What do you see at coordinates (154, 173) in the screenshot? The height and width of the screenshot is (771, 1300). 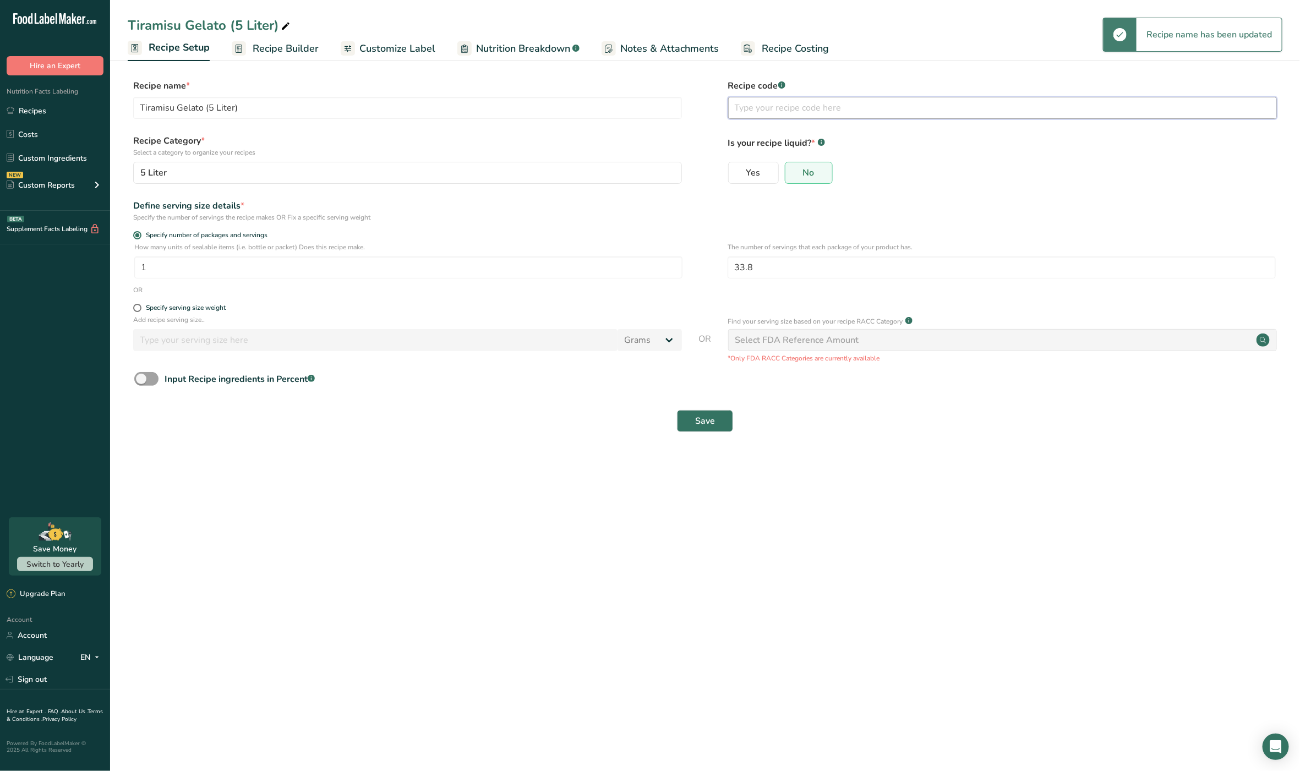 I see `span: 5 Liter` at bounding box center [154, 173].